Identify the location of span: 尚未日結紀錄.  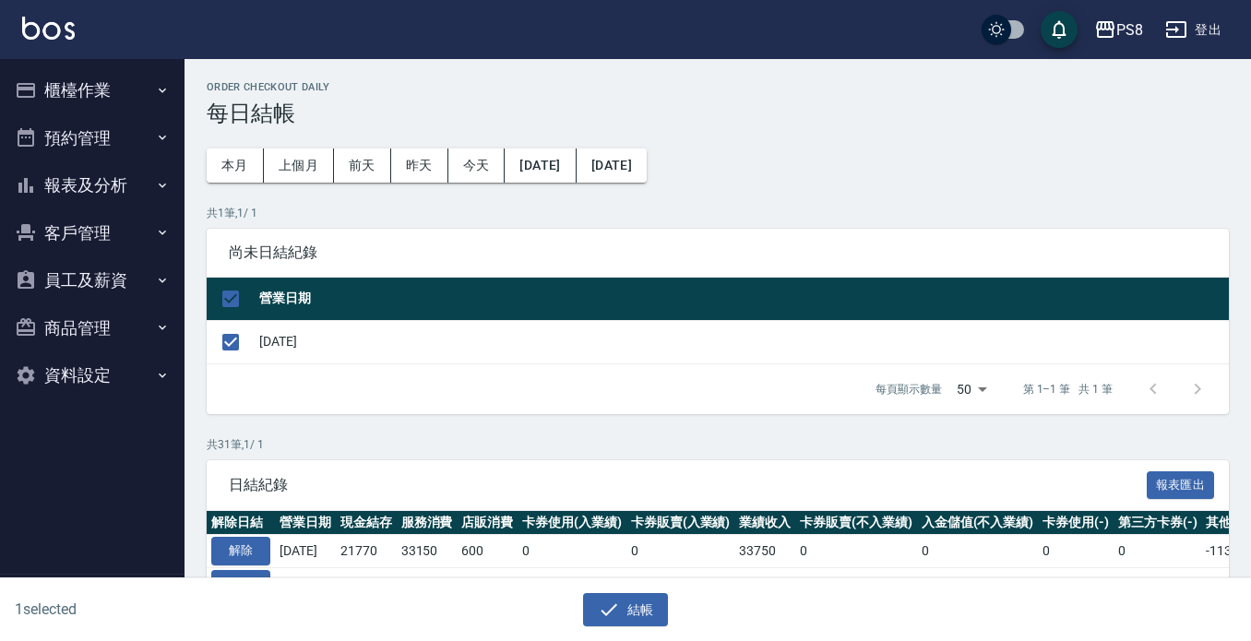
(718, 253).